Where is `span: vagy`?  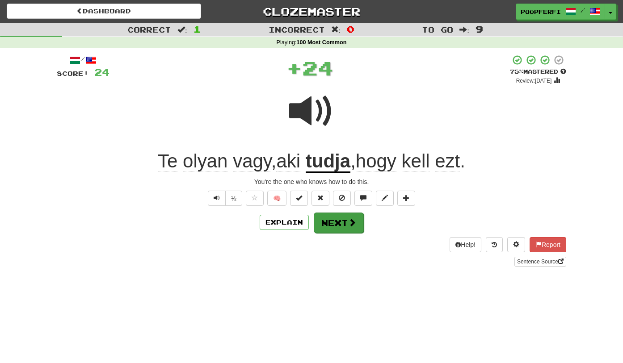
span: vagy is located at coordinates (252, 161).